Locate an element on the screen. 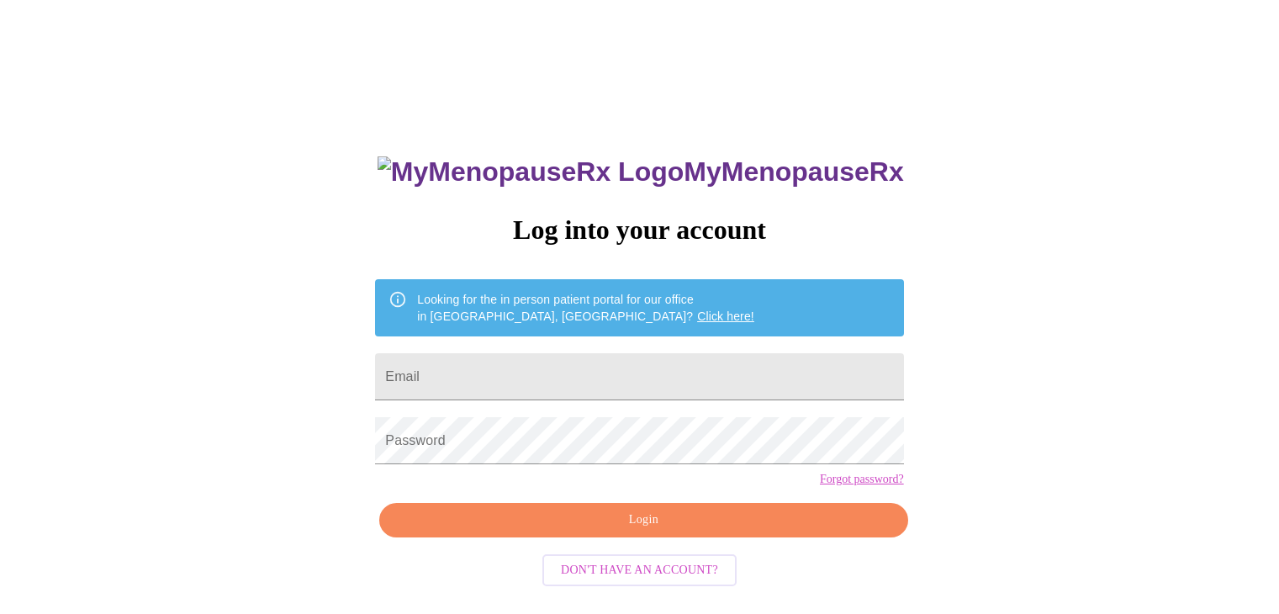  img: MyMenopauseRx Logo is located at coordinates (531, 172).